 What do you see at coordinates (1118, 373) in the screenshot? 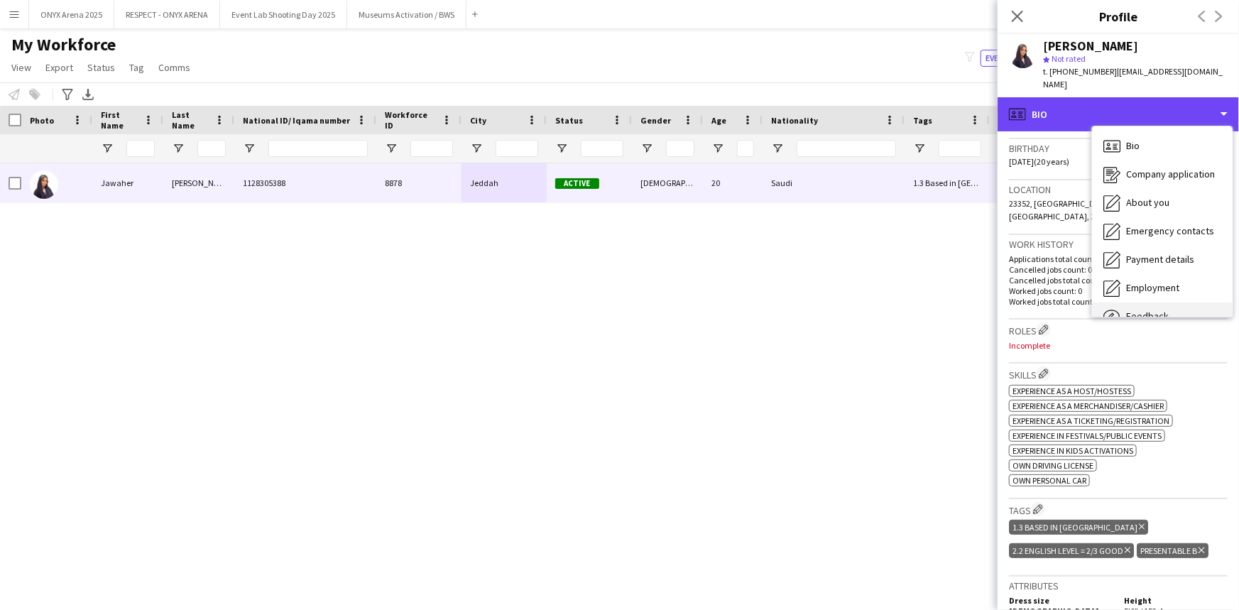
I see `h3: Skills` at bounding box center [1118, 373].